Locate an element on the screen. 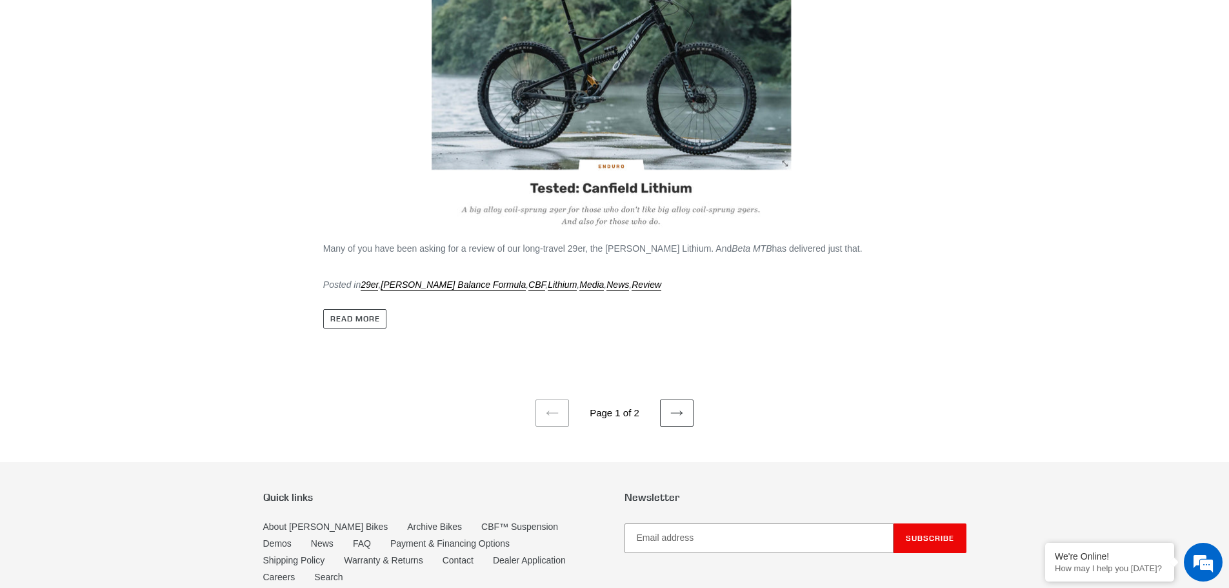 Image resolution: width=1229 pixels, height=588 pixels. span: Subscribe is located at coordinates (930, 537).